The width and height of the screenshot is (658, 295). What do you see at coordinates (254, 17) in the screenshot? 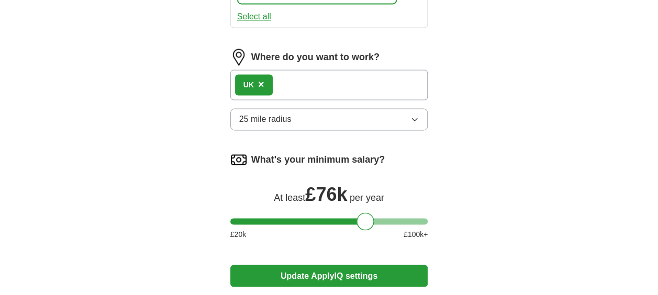
I see `button: Select all` at bounding box center [254, 17].